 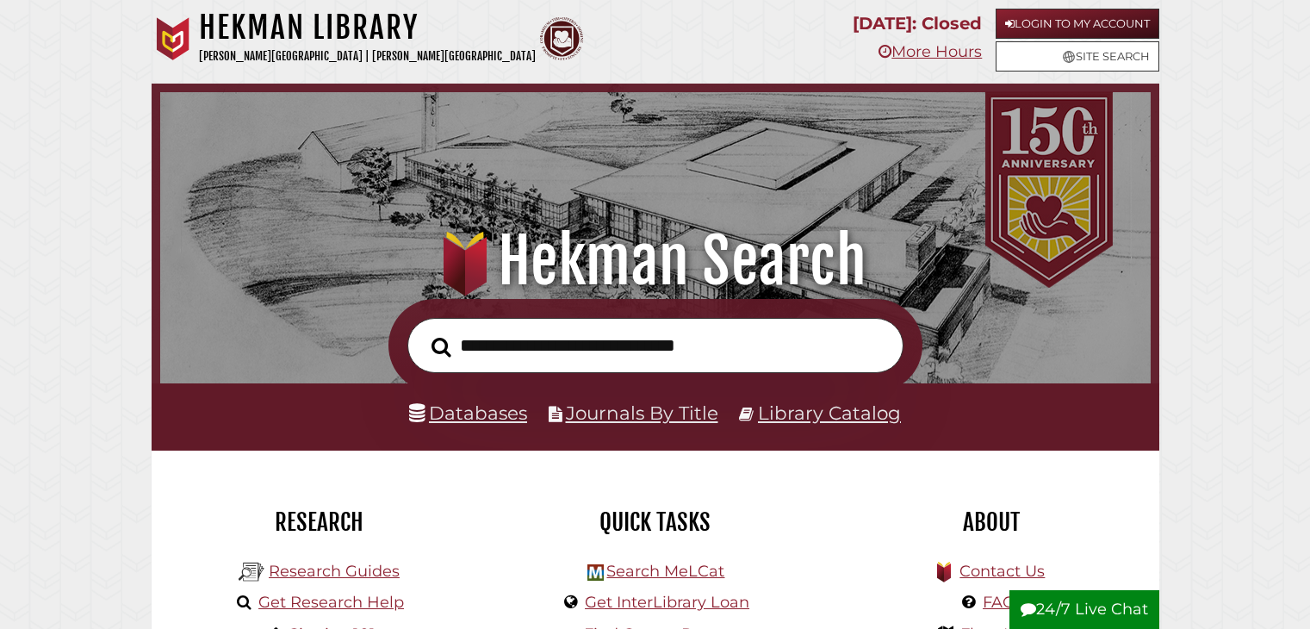 I want to click on h2: Research, so click(x=320, y=522).